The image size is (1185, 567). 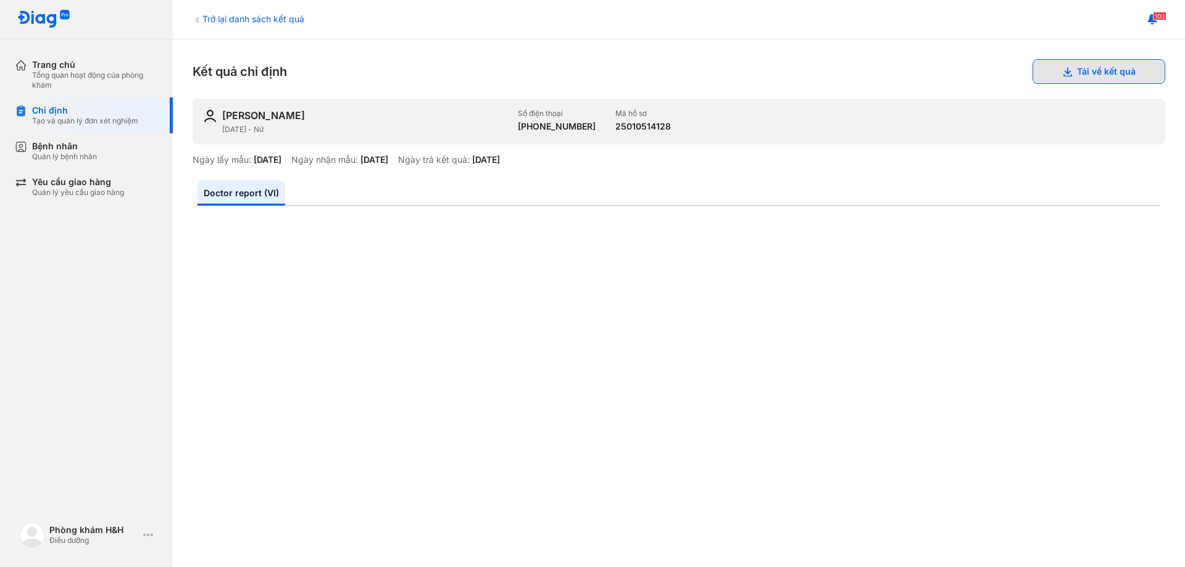 What do you see at coordinates (1160, 16) in the screenshot?
I see `span: 103` at bounding box center [1160, 16].